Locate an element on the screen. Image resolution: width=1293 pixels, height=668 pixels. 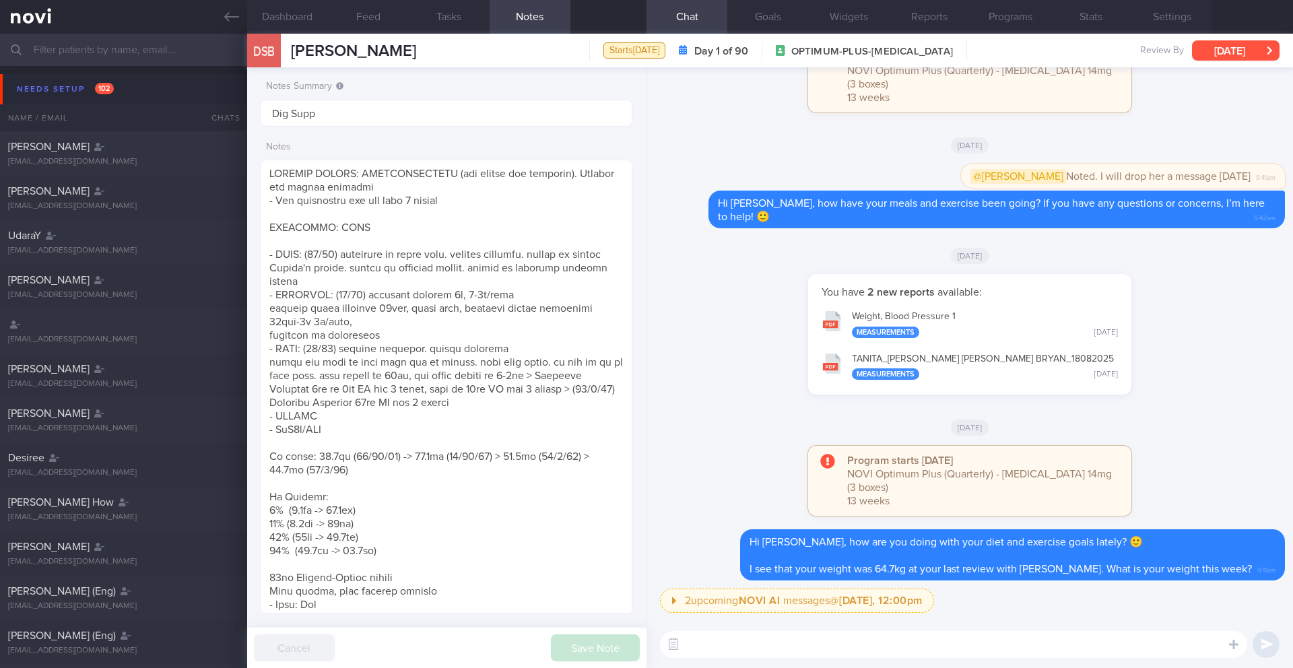
label: Notes is located at coordinates (447, 148).